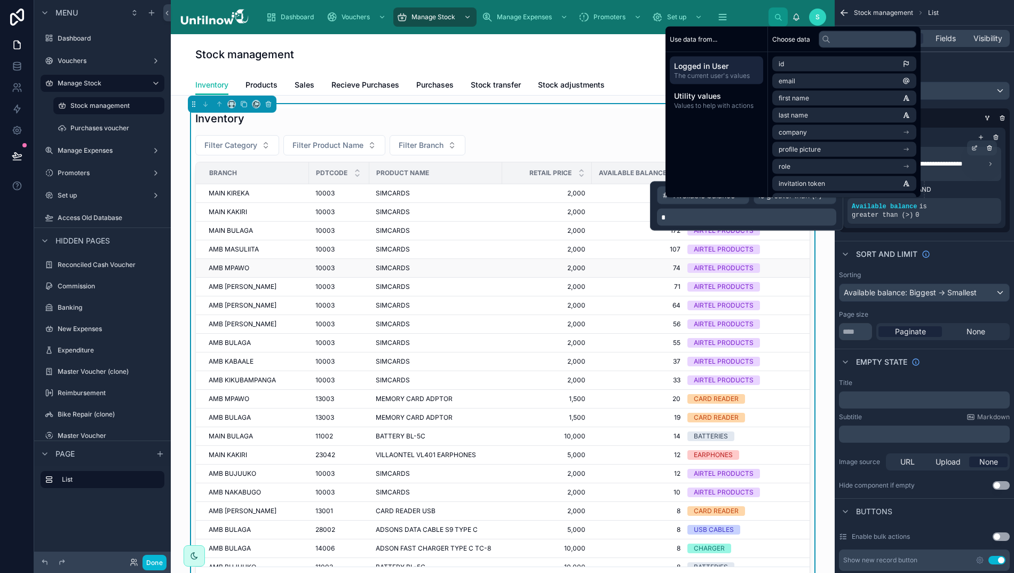 Image resolution: width=1014 pixels, height=573 pixels. I want to click on a: Set up, so click(102, 195).